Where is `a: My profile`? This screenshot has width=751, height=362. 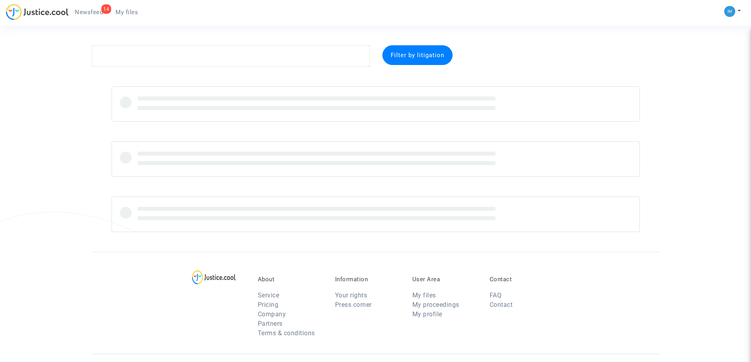
a: My profile is located at coordinates (427, 314).